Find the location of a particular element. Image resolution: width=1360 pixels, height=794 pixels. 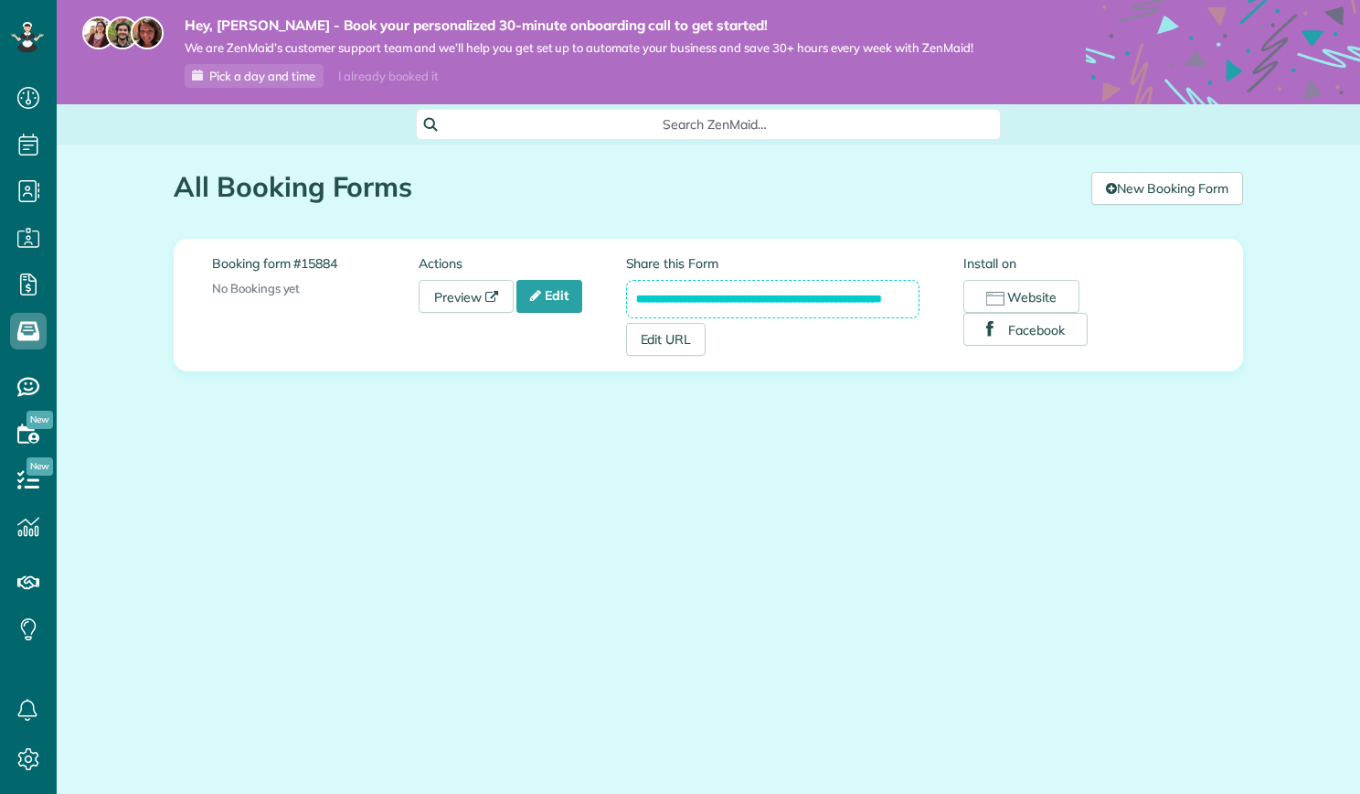

a: Pick a day and time is located at coordinates (254, 76).